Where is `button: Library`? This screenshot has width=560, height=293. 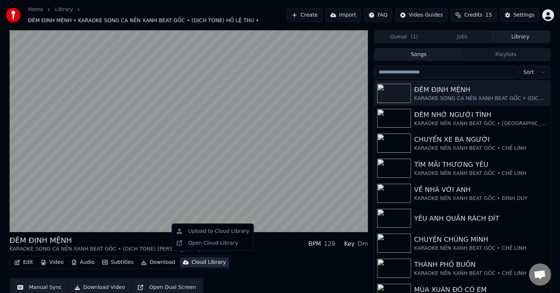
button: Library is located at coordinates (521, 37).